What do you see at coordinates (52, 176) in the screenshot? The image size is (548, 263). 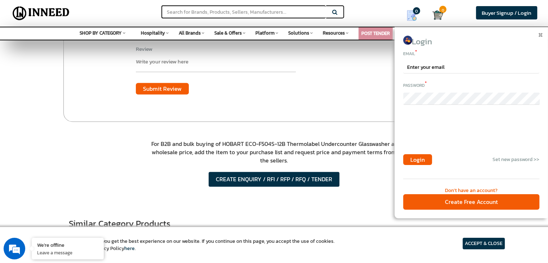 I see `img: salesiqlogo_leal7QplfZFryJ6FIlVepeu7OftD7mt8q6exU6-34PB8prfIgodN67KcxXM9Y7JQ_.png` at bounding box center [52, 176].